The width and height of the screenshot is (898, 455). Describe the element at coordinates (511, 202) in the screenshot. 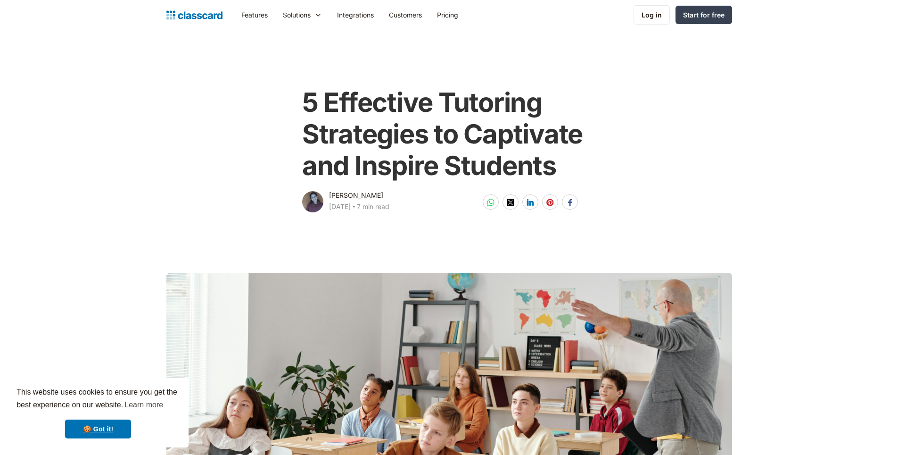

I see `img: twitter-white sharing button` at that location.